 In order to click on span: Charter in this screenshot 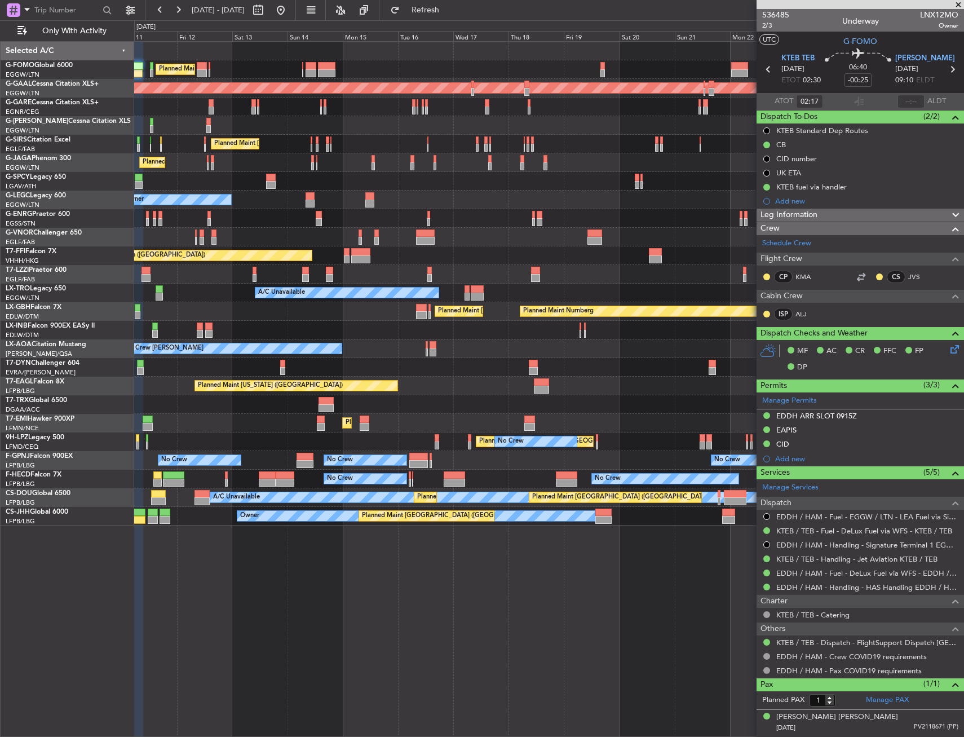, I will do `click(774, 601)`.